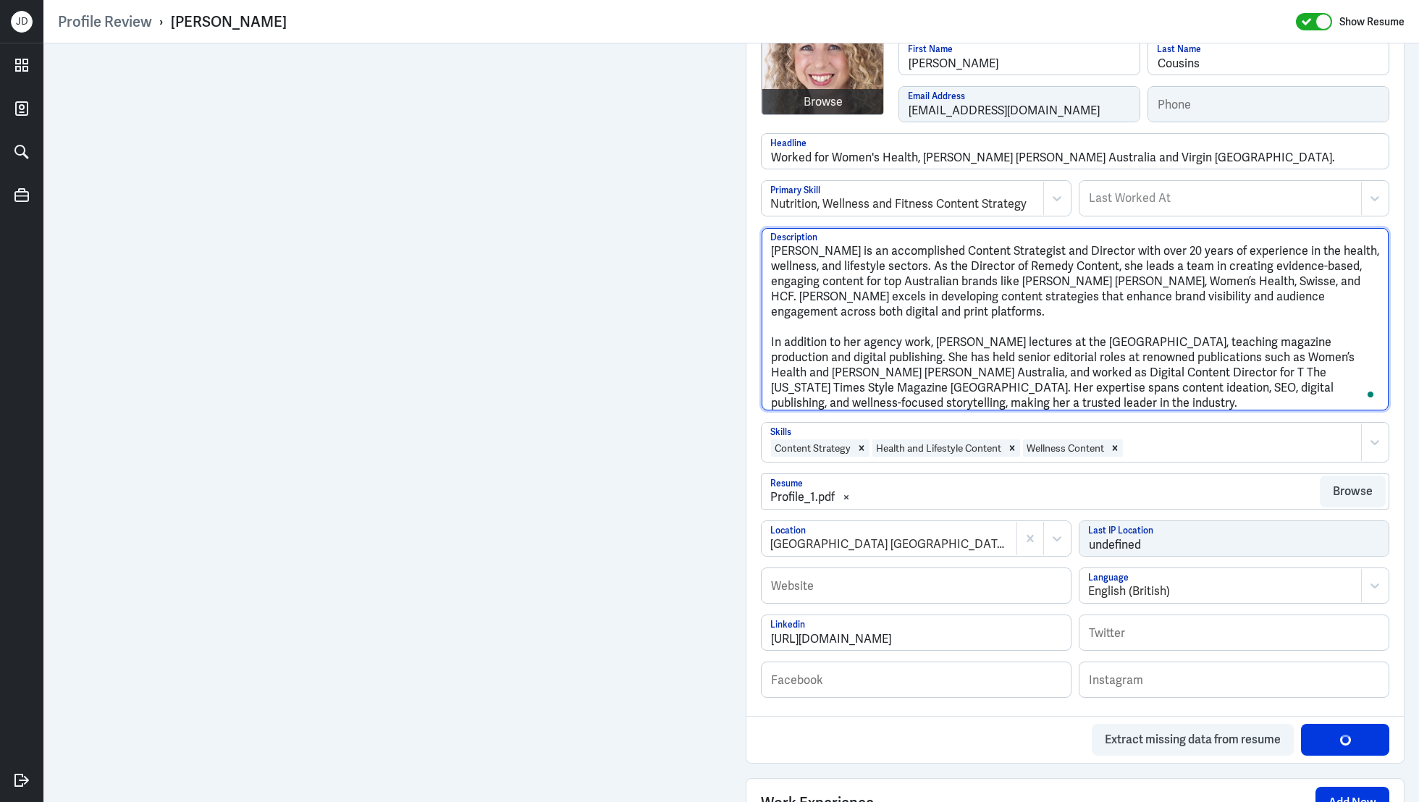 This screenshot has height=802, width=1419. Describe the element at coordinates (1233, 539) in the screenshot. I see `input: Last IP Location` at that location.